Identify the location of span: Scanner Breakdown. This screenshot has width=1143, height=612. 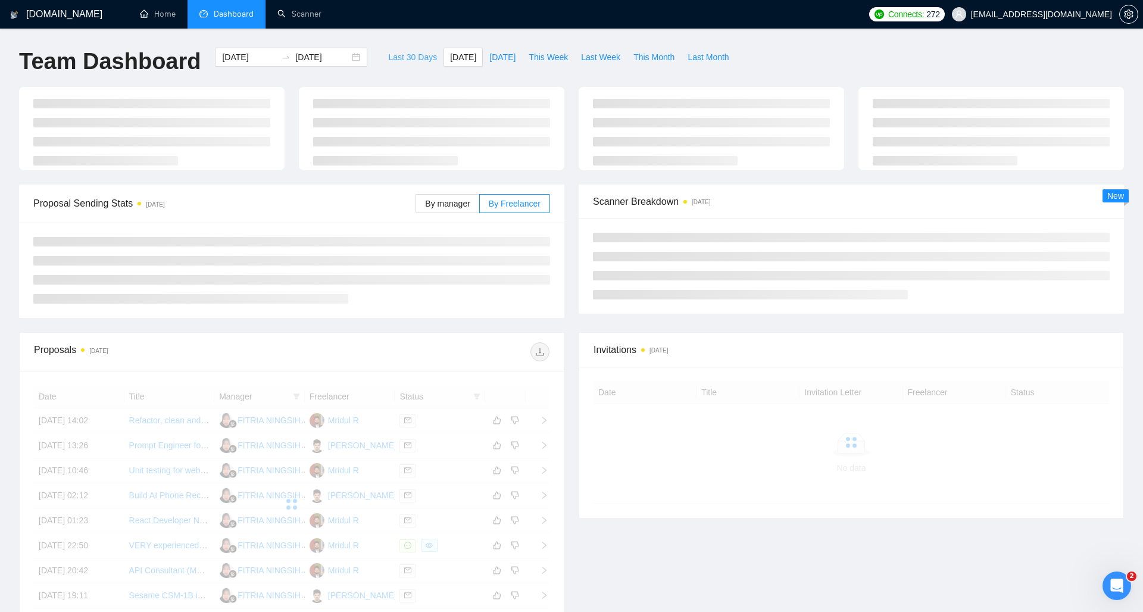
(851, 201).